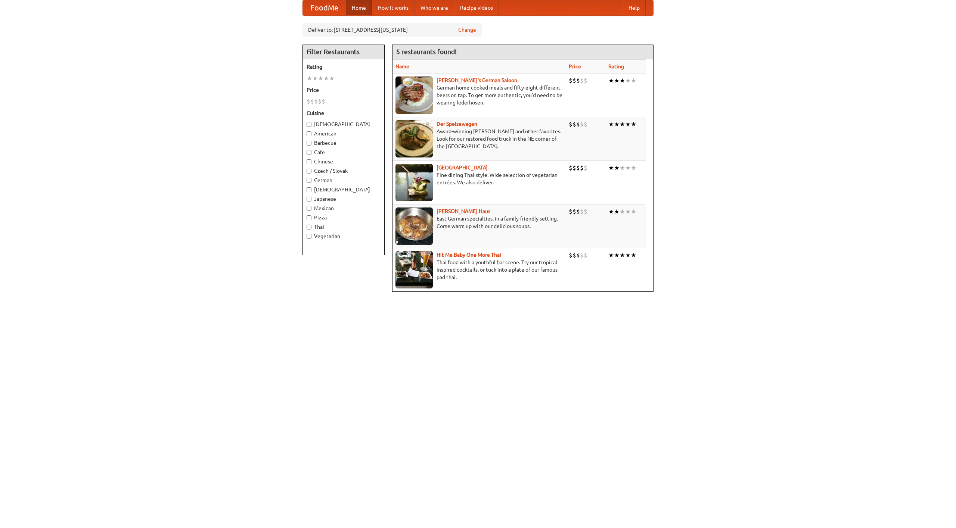  What do you see at coordinates (343, 236) in the screenshot?
I see `label: Vegetarian` at bounding box center [343, 236].